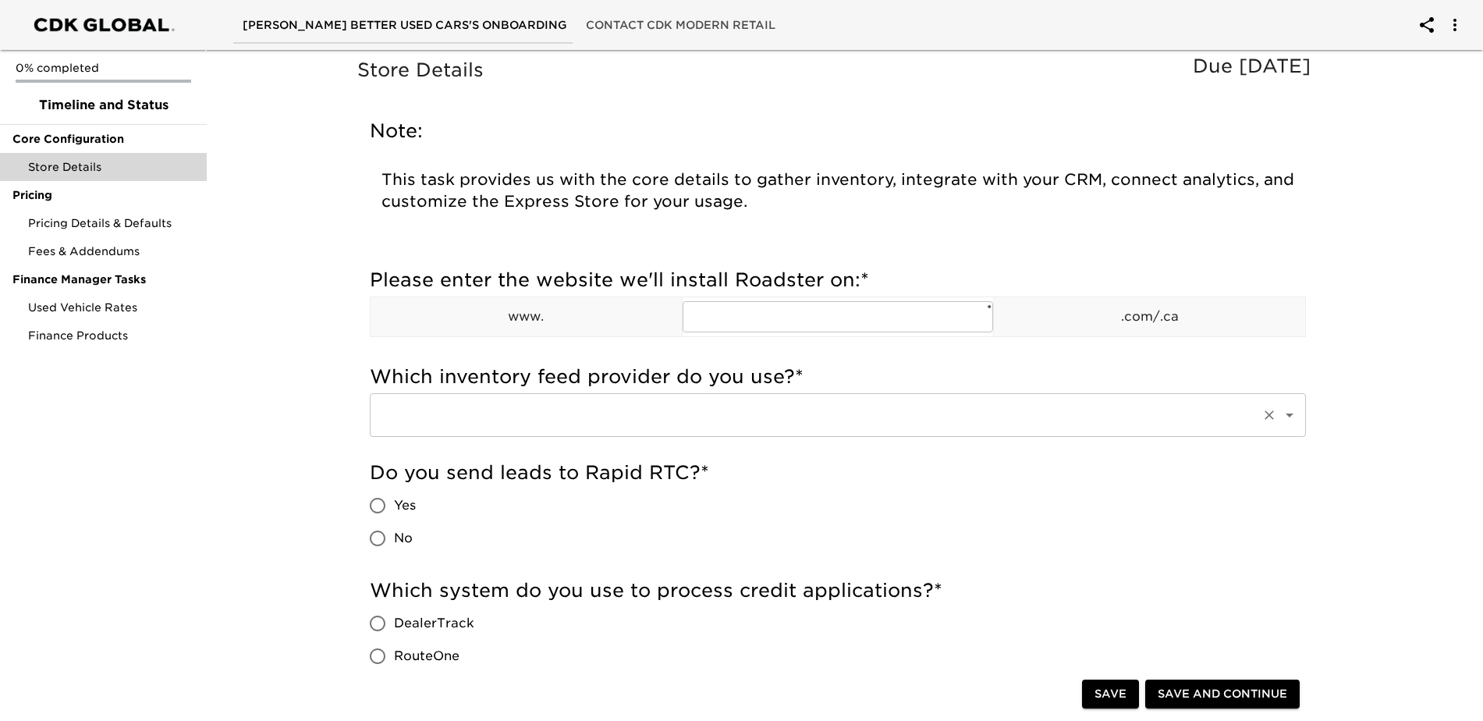  Describe the element at coordinates (1269, 415) in the screenshot. I see `button: Clear` at that location.